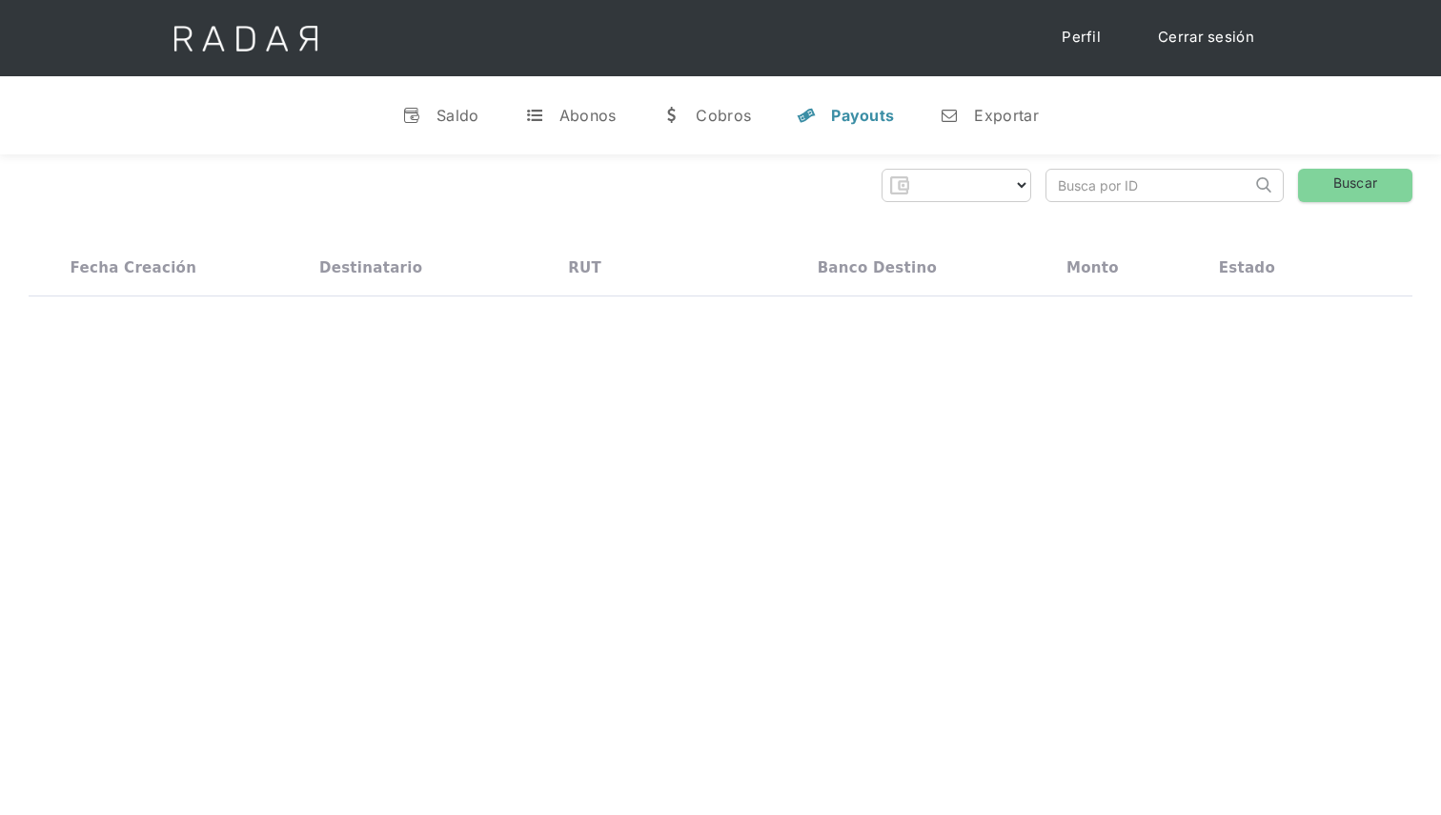 The height and width of the screenshot is (815, 1441). Describe the element at coordinates (371, 268) in the screenshot. I see `div: Destinatario` at that location.